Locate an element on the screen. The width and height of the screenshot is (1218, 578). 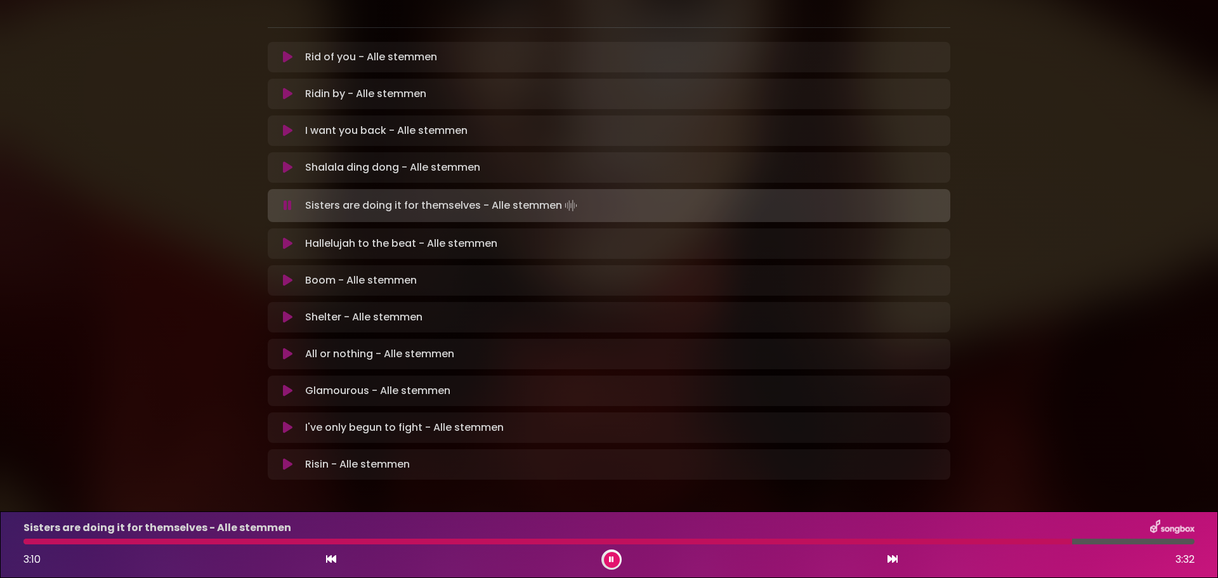
img: waveform4.gif is located at coordinates (571, 206).